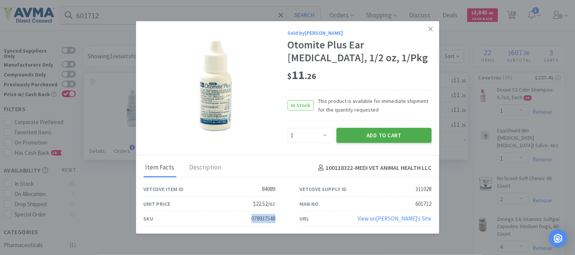 Image resolution: width=575 pixels, height=255 pixels. I want to click on span: . 26, so click(311, 76).